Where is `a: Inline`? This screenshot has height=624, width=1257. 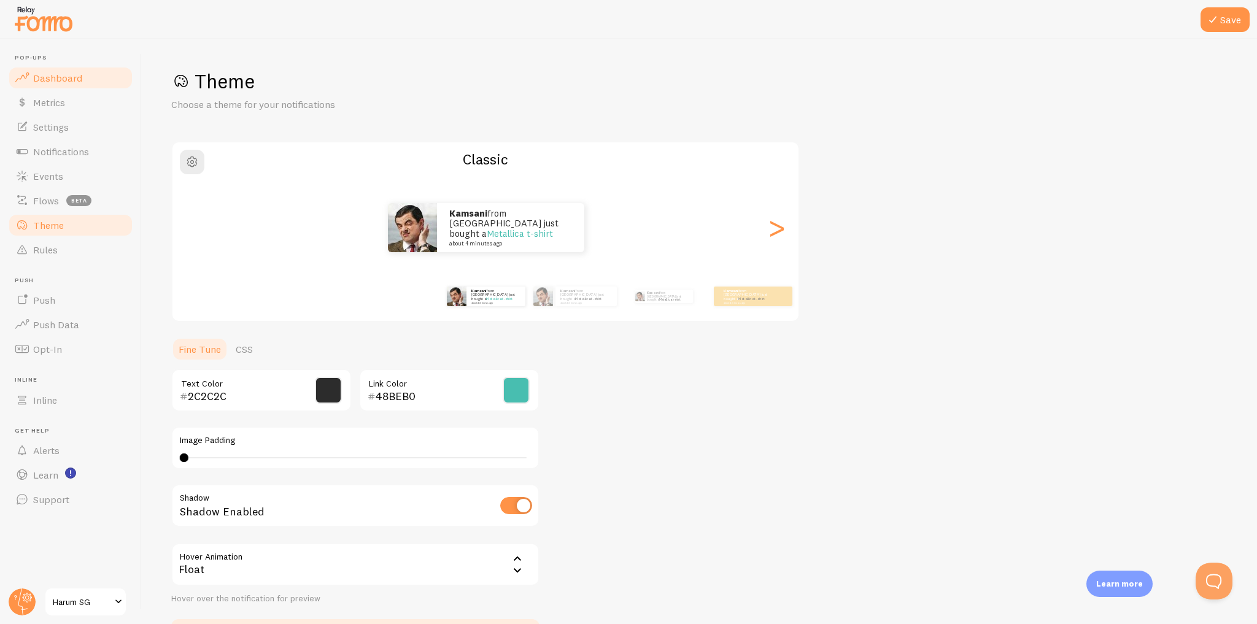
a: Inline is located at coordinates (71, 400).